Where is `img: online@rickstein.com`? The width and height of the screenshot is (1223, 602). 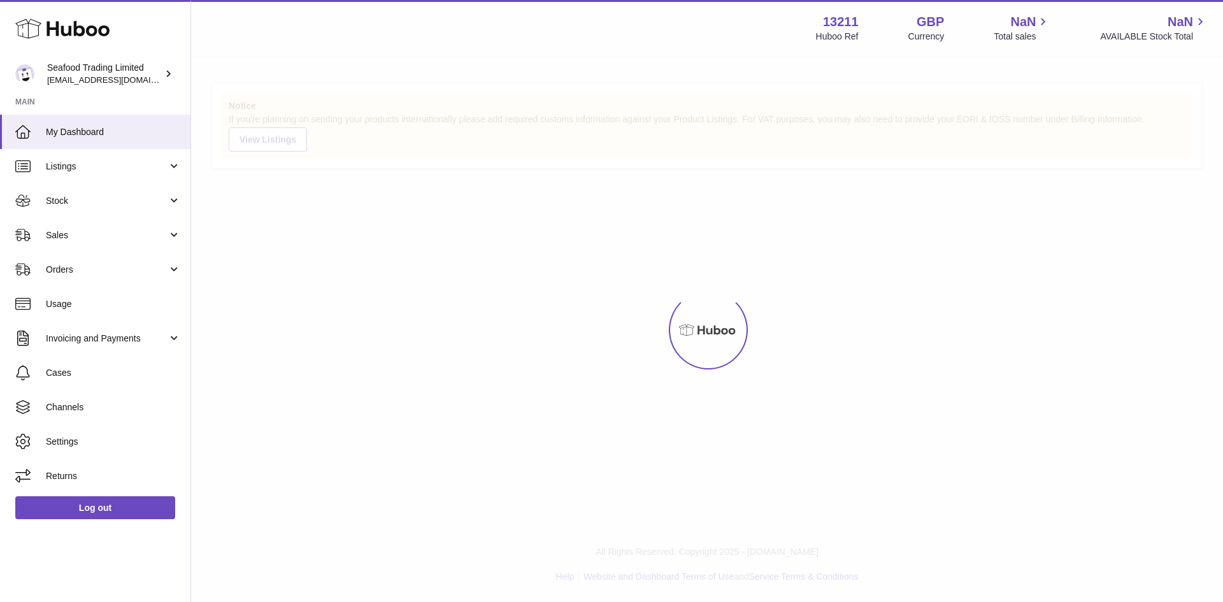
img: online@rickstein.com is located at coordinates (25, 74).